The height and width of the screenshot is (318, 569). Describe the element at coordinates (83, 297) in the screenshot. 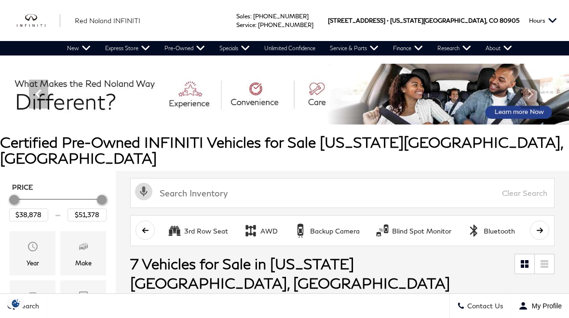

I see `span: Trim` at that location.